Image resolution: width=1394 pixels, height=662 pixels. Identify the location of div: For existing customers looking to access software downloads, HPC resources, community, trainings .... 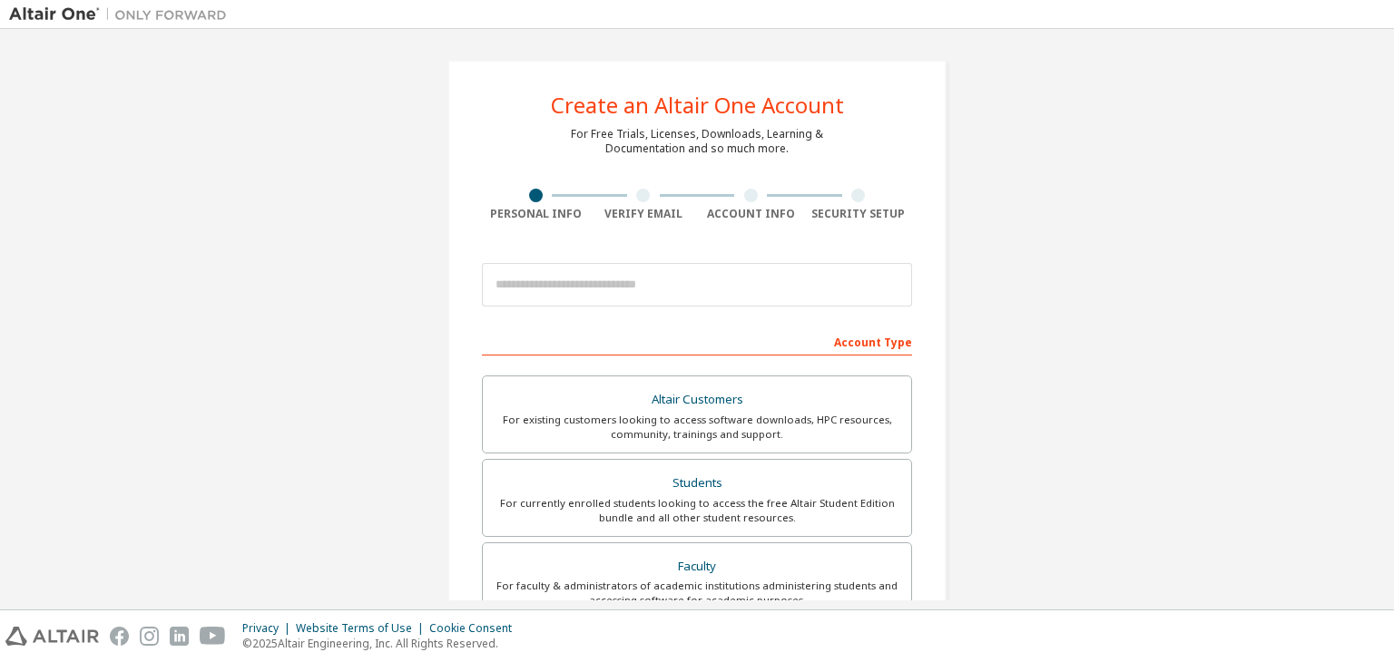
(697, 427).